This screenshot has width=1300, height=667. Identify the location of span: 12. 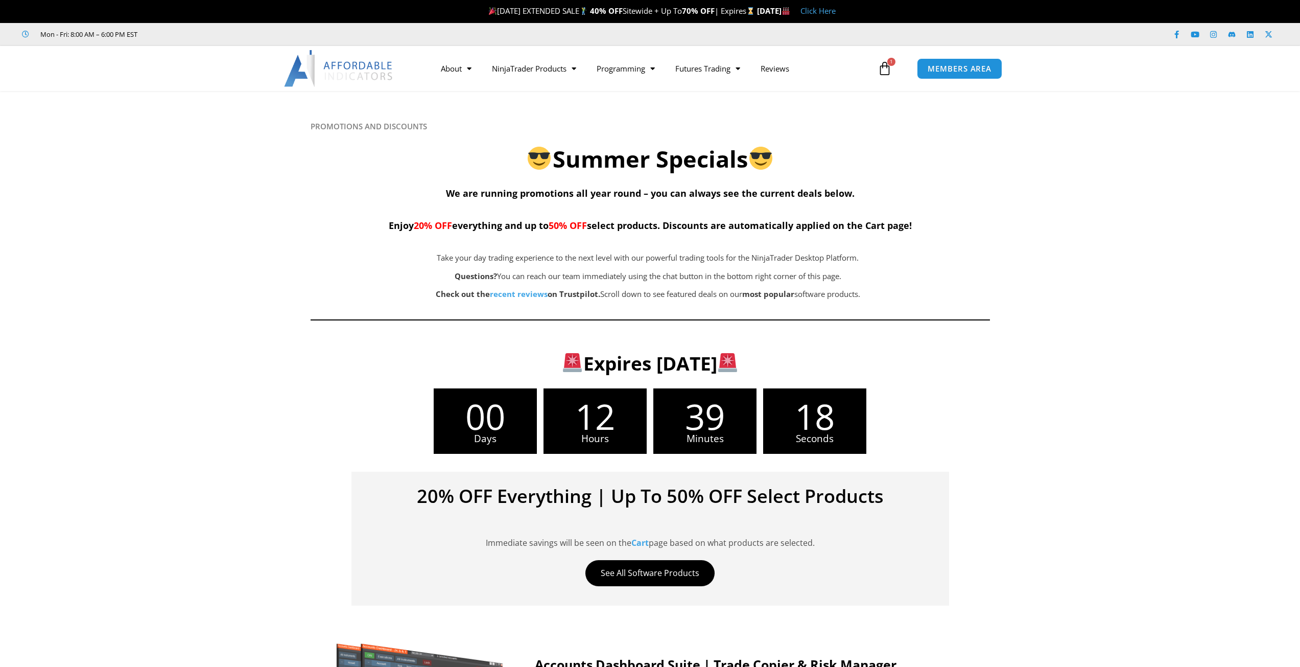
(595, 416).